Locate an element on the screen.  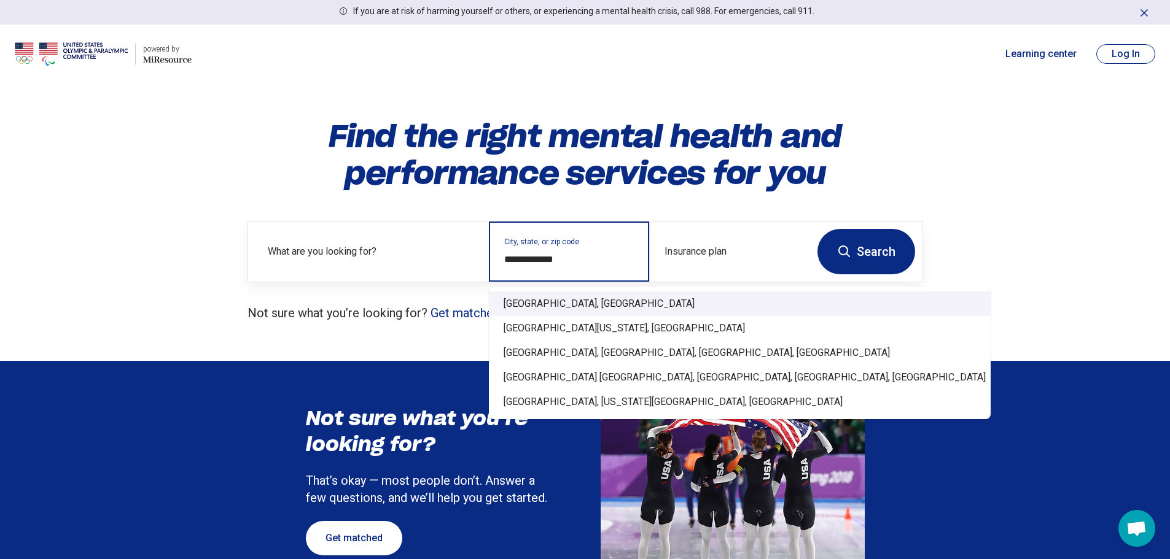
img: USOPC is located at coordinates (71, 54).